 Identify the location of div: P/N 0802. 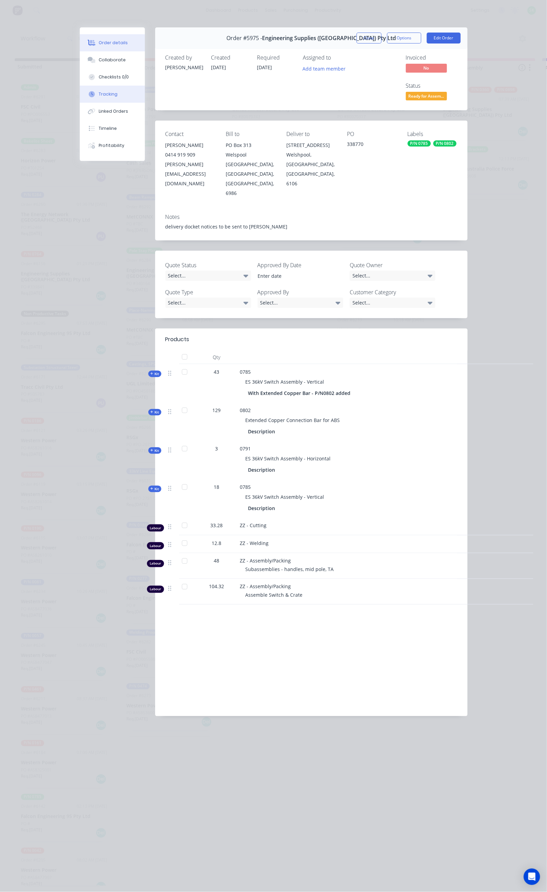
(445, 143).